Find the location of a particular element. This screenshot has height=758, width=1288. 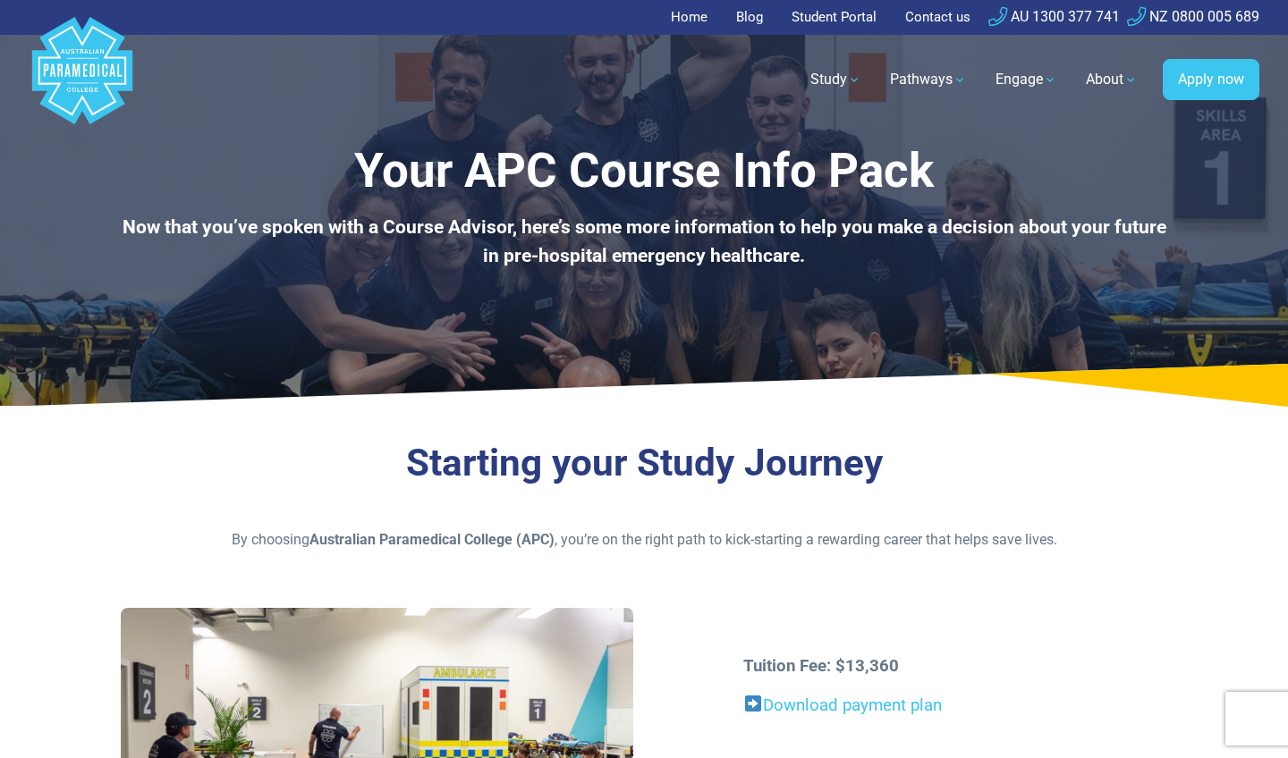

p: By choosing , you’re on the right path to kick-starting a rewarding career that helps save lives. is located at coordinates (644, 540).